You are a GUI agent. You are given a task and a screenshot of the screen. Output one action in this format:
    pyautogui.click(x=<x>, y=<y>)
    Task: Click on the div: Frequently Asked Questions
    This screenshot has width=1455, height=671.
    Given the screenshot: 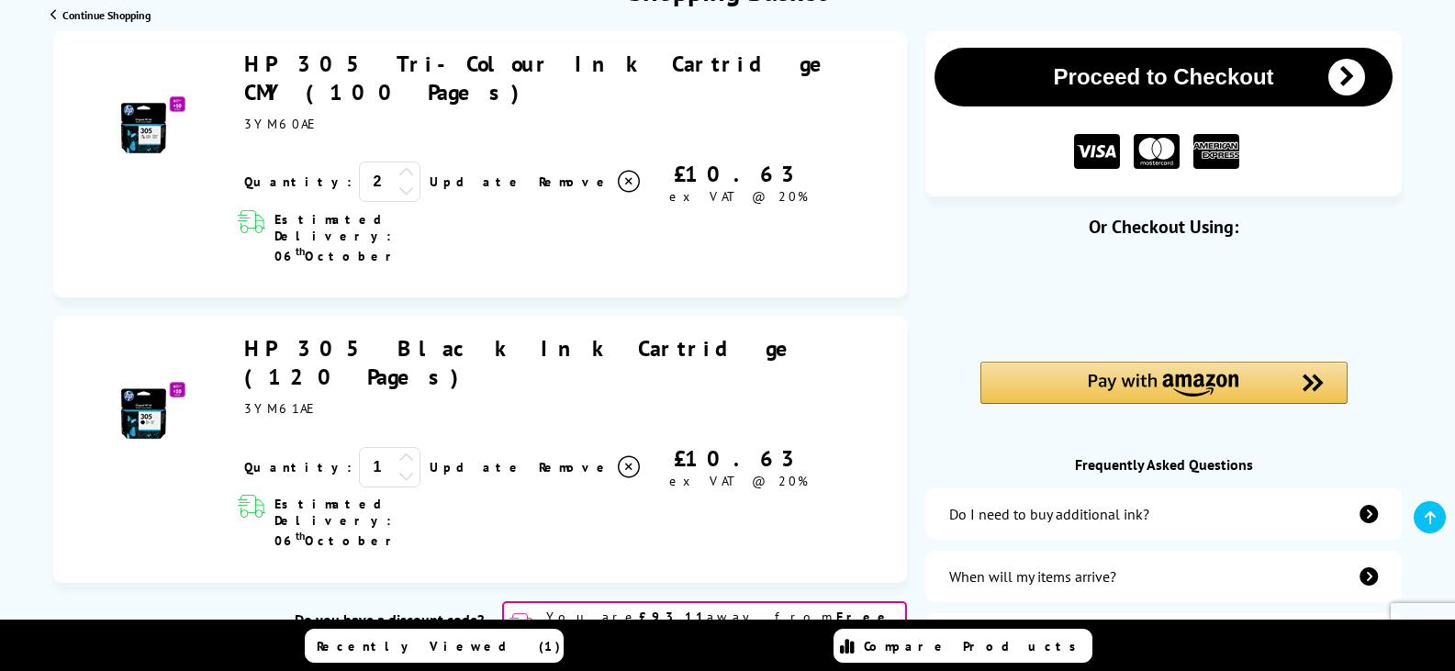 What is the action you would take?
    pyautogui.click(x=1164, y=464)
    